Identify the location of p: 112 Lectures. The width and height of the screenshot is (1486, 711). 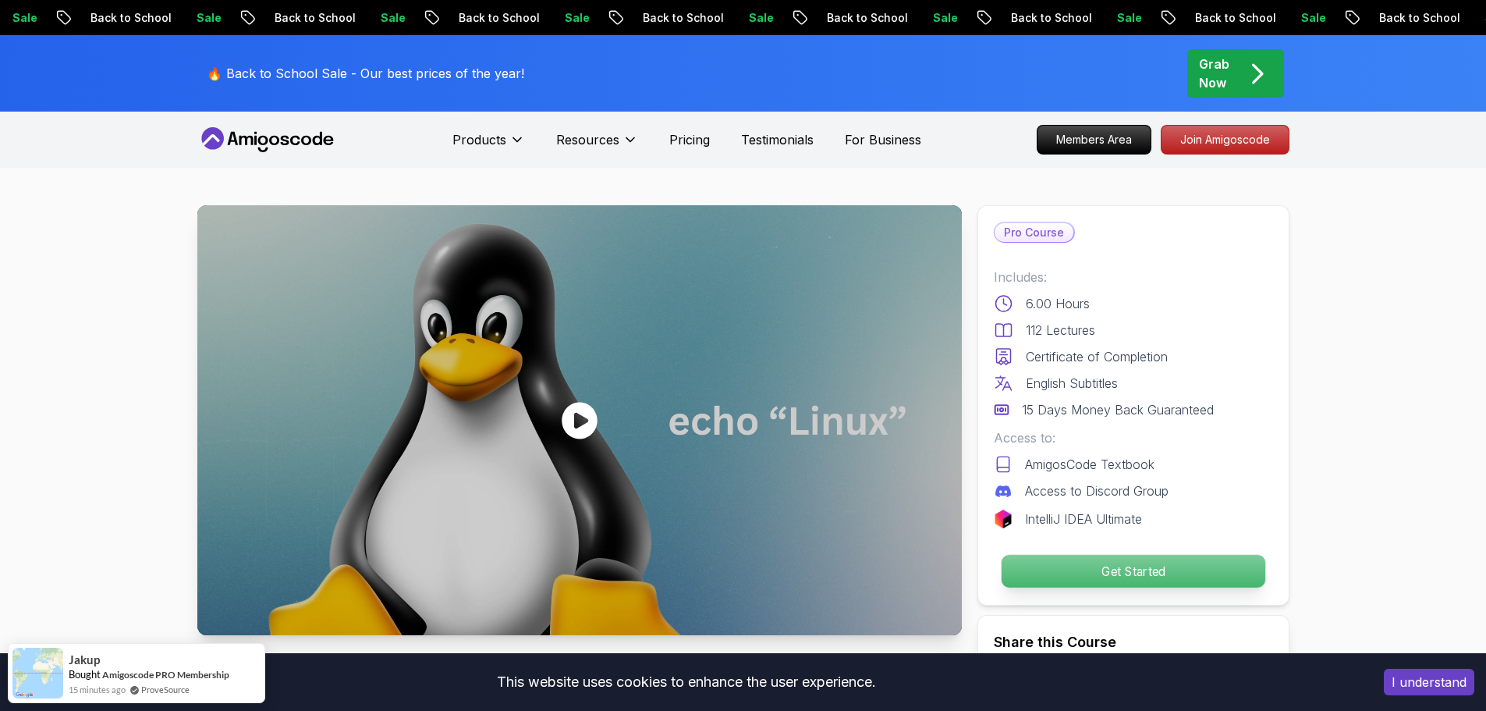
(1060, 330).